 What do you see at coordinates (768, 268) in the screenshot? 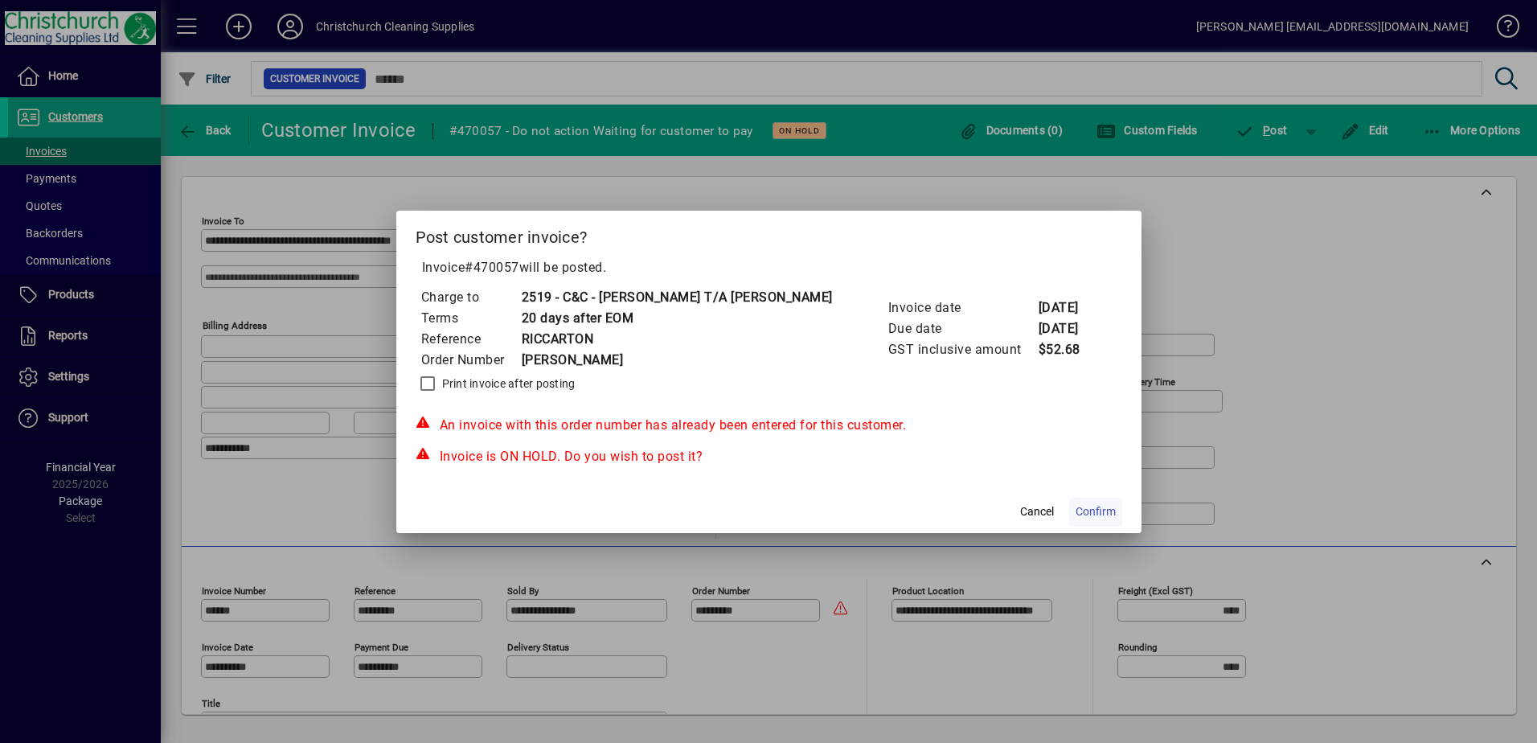
I see `p: Invoice will be posted .` at bounding box center [768, 268].